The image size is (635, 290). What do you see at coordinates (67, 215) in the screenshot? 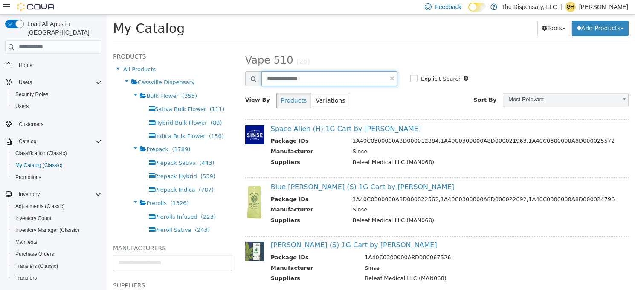
I see `span: Preroll Sativa` at bounding box center [67, 215].